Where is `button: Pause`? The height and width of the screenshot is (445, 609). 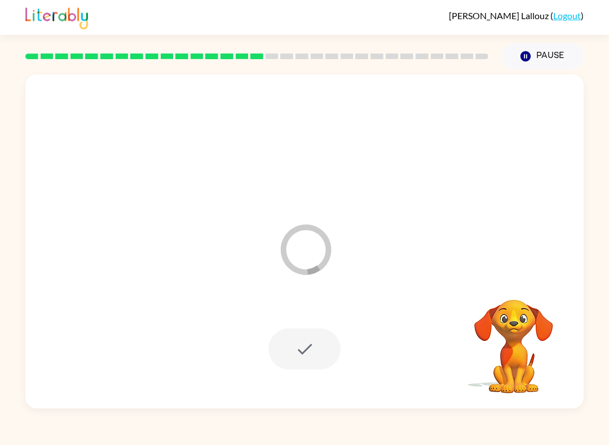 button: Pause is located at coordinates (542, 56).